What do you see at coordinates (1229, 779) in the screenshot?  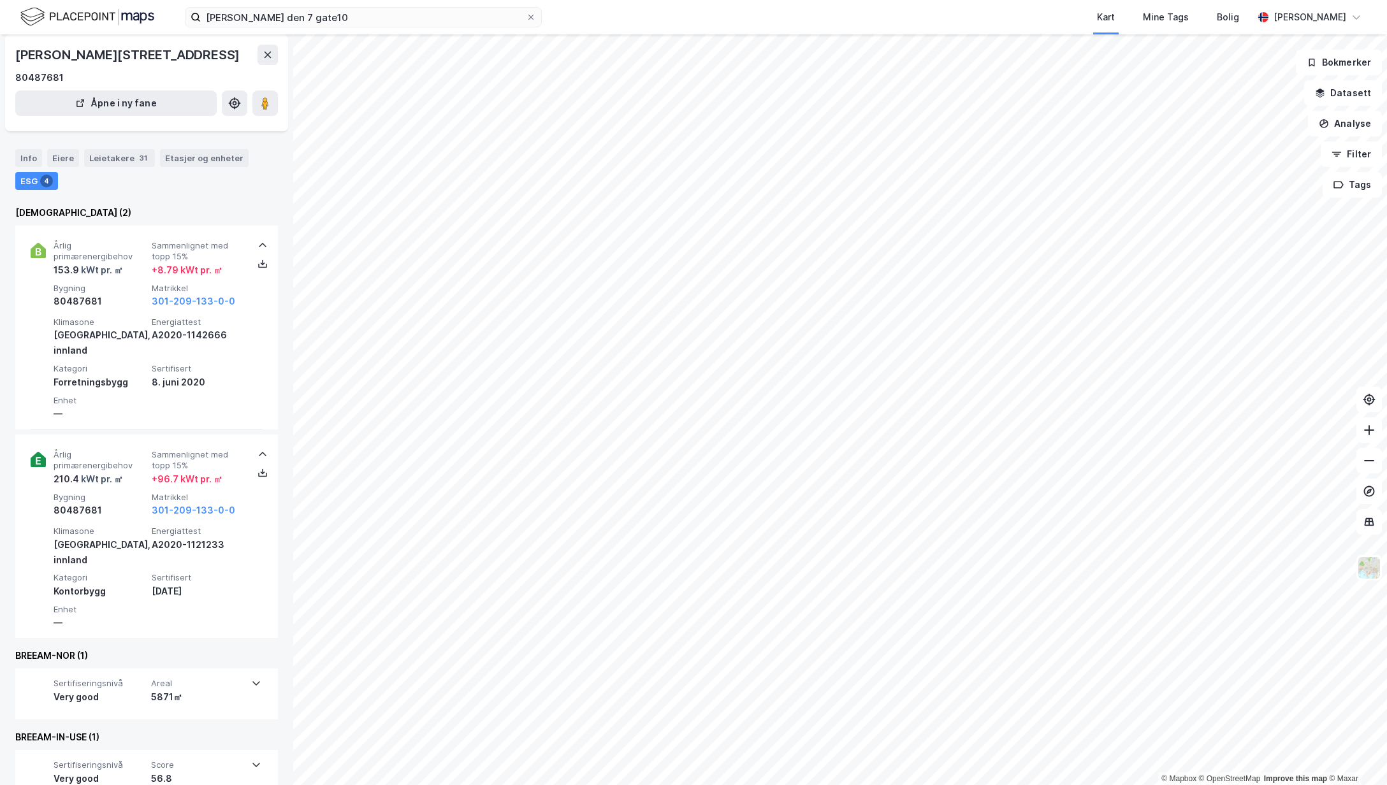 I see `a: OpenStreetMap` at bounding box center [1229, 779].